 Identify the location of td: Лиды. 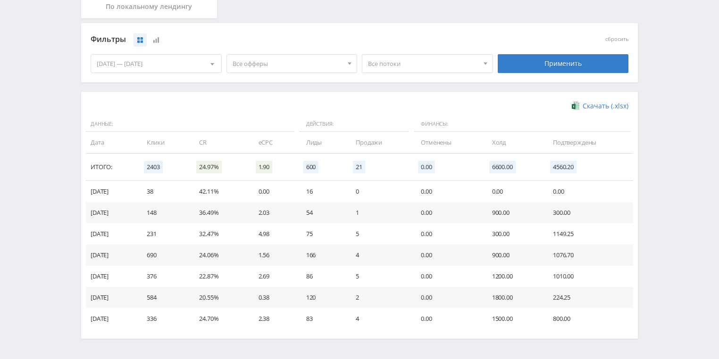
(321, 142).